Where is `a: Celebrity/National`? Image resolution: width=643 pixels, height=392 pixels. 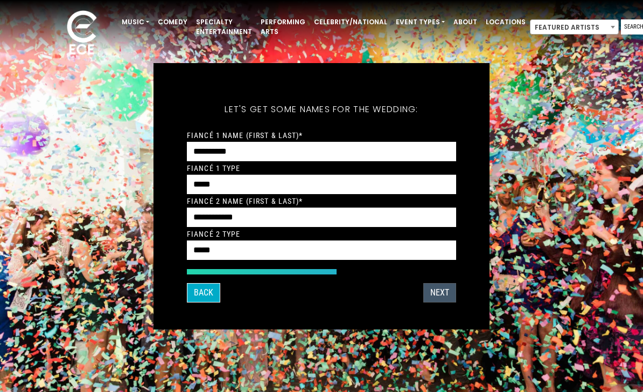
a: Celebrity/National is located at coordinates (351, 22).